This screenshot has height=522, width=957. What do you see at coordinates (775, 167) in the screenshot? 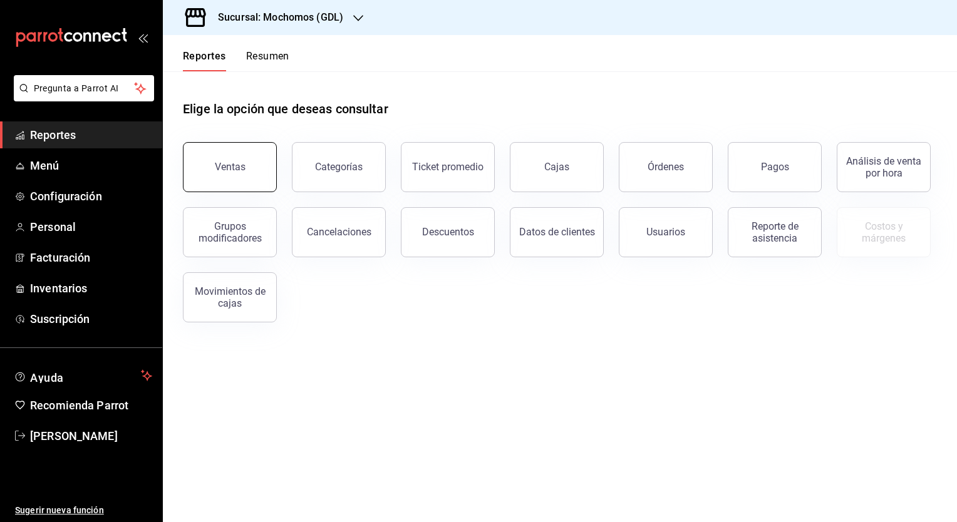
I see `button: Pagos` at bounding box center [775, 167].